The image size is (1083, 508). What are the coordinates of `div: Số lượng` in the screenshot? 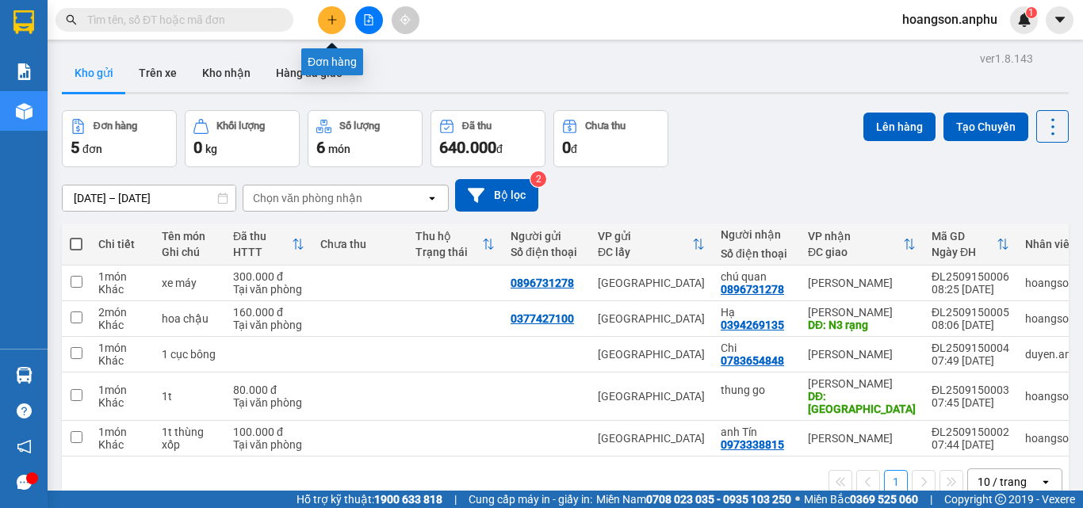 It's located at (359, 126).